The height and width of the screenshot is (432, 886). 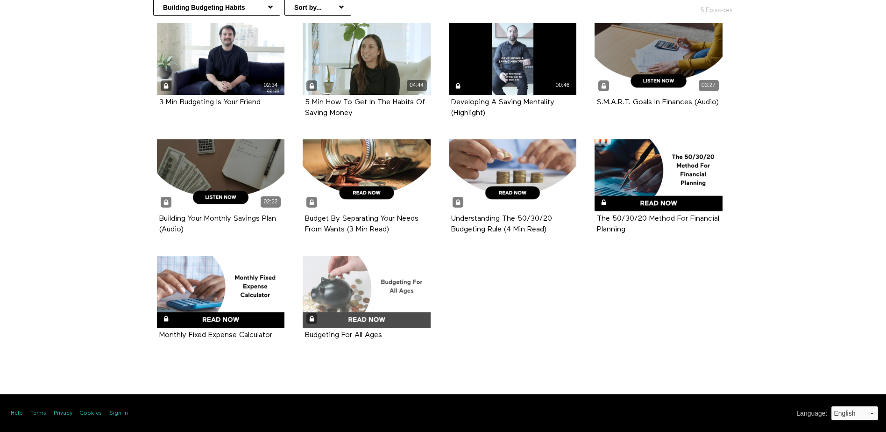 I want to click on label: Language :, so click(x=812, y=413).